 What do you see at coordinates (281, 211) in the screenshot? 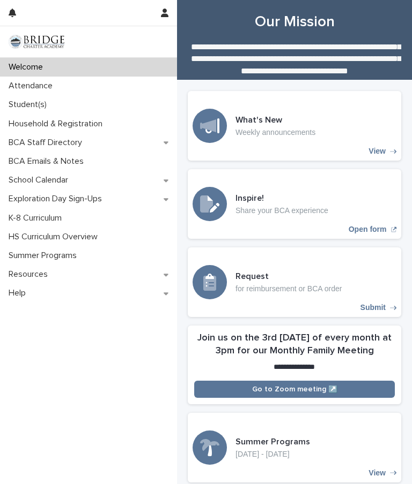
I see `p: Share your BCA experience` at bounding box center [281, 211].